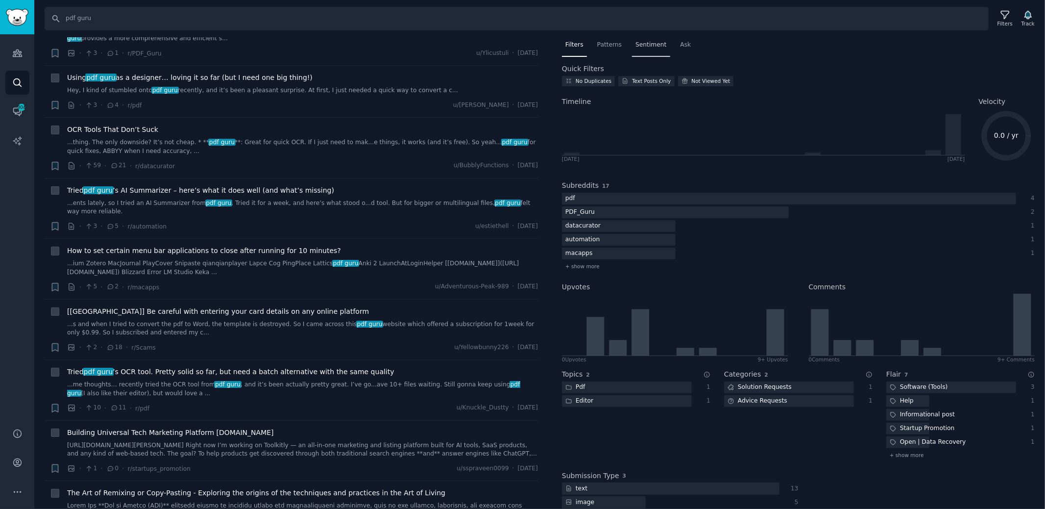  Describe the element at coordinates (583, 240) in the screenshot. I see `div: automation` at that location.